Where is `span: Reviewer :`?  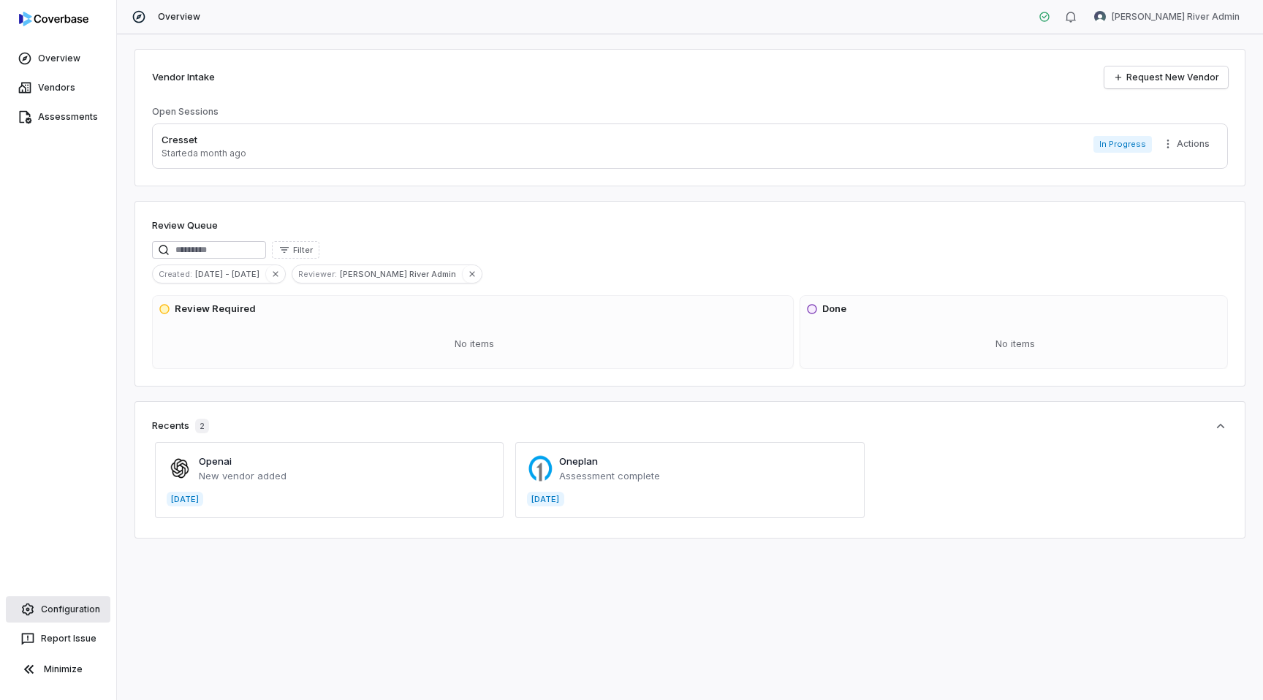
span: Reviewer : is located at coordinates (316, 274).